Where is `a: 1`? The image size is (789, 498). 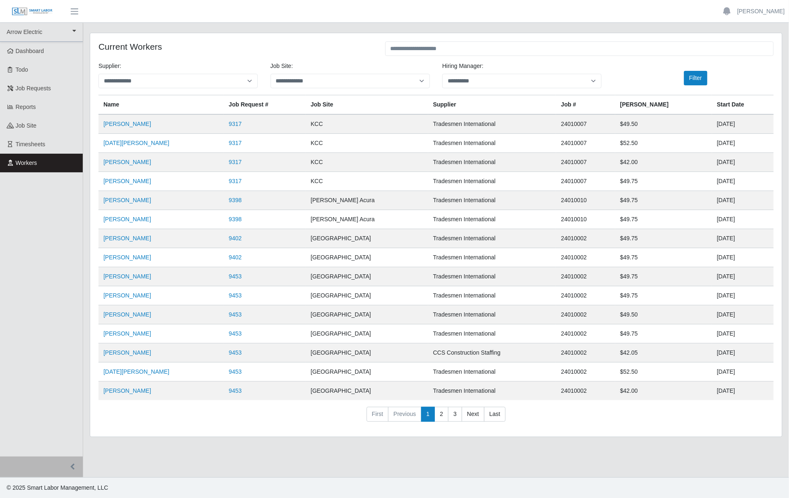
a: 1 is located at coordinates (428, 414).